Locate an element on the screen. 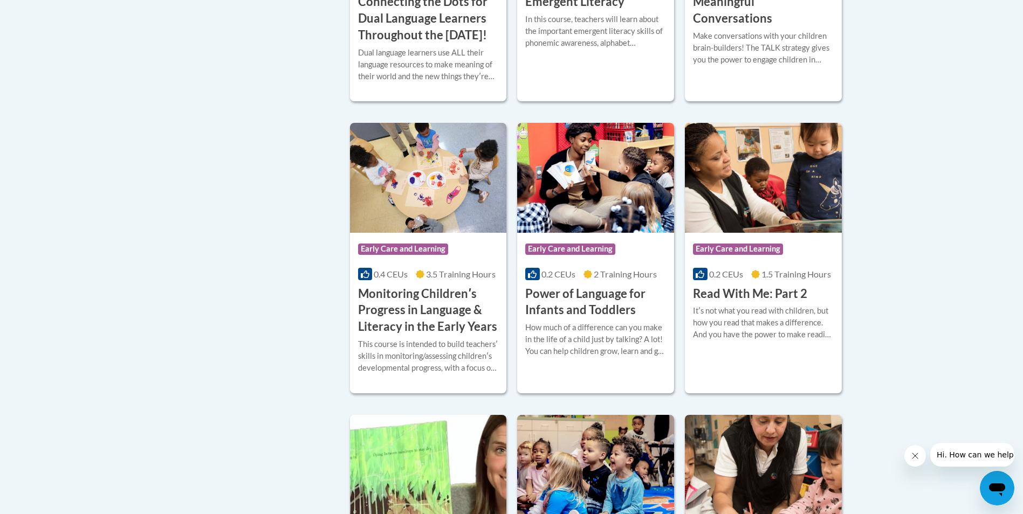 The image size is (1023, 514). a: Course LogoEarly Care and Learning0.2 CEUs1.5 Training Hours Read With Me: Part 2Itʹs not what yo... is located at coordinates (763, 258).